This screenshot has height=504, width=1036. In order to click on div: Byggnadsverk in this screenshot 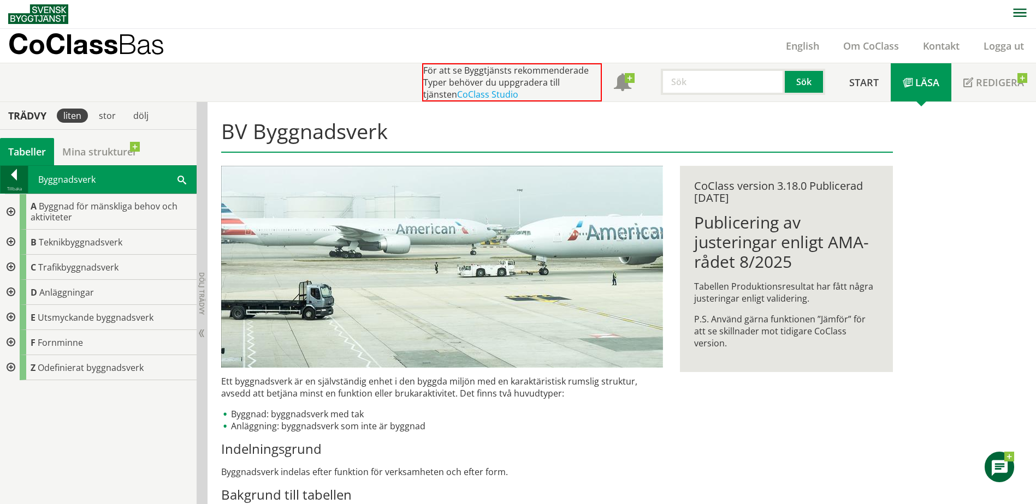, I will do `click(112, 180)`.